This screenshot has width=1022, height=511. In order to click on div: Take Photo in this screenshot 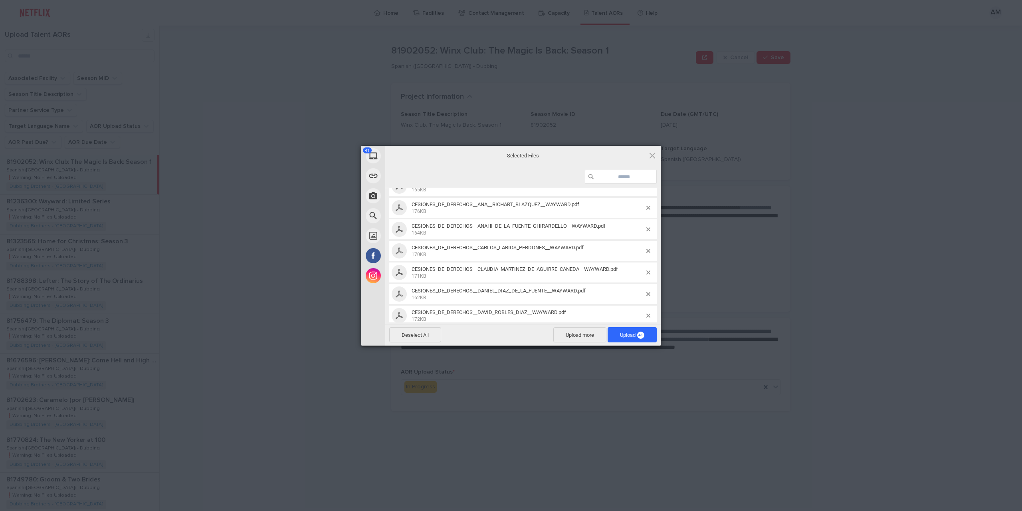, I will do `click(409, 196)`.